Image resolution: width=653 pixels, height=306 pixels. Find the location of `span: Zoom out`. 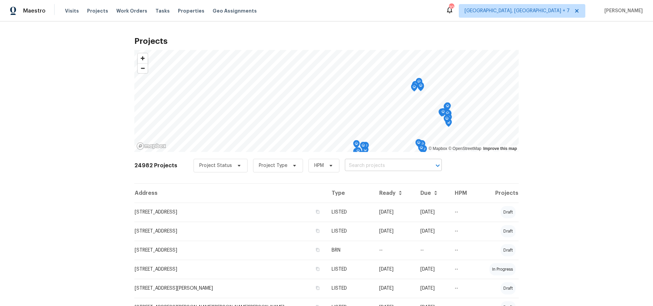

span: Zoom out is located at coordinates (143, 68).